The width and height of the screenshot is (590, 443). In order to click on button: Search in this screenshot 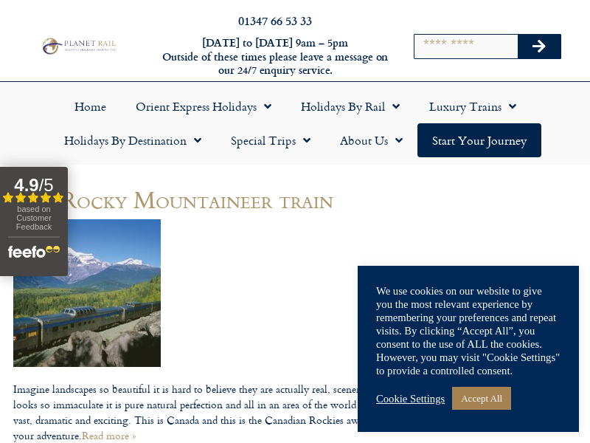, I will do `click(540, 46)`.